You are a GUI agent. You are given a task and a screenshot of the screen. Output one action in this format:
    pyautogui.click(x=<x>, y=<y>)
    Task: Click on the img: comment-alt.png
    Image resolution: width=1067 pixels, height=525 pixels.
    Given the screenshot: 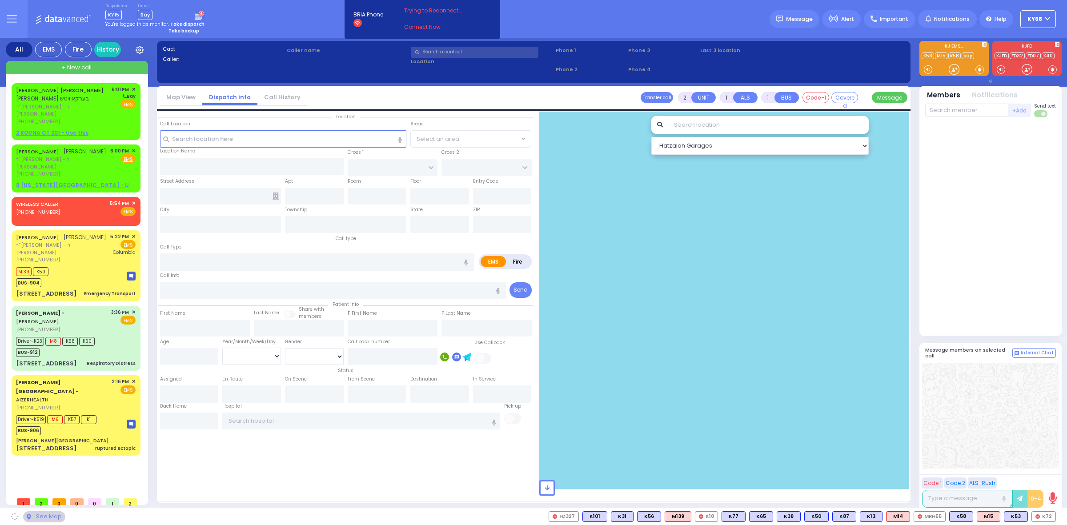 What is the action you would take?
    pyautogui.click(x=1016, y=353)
    